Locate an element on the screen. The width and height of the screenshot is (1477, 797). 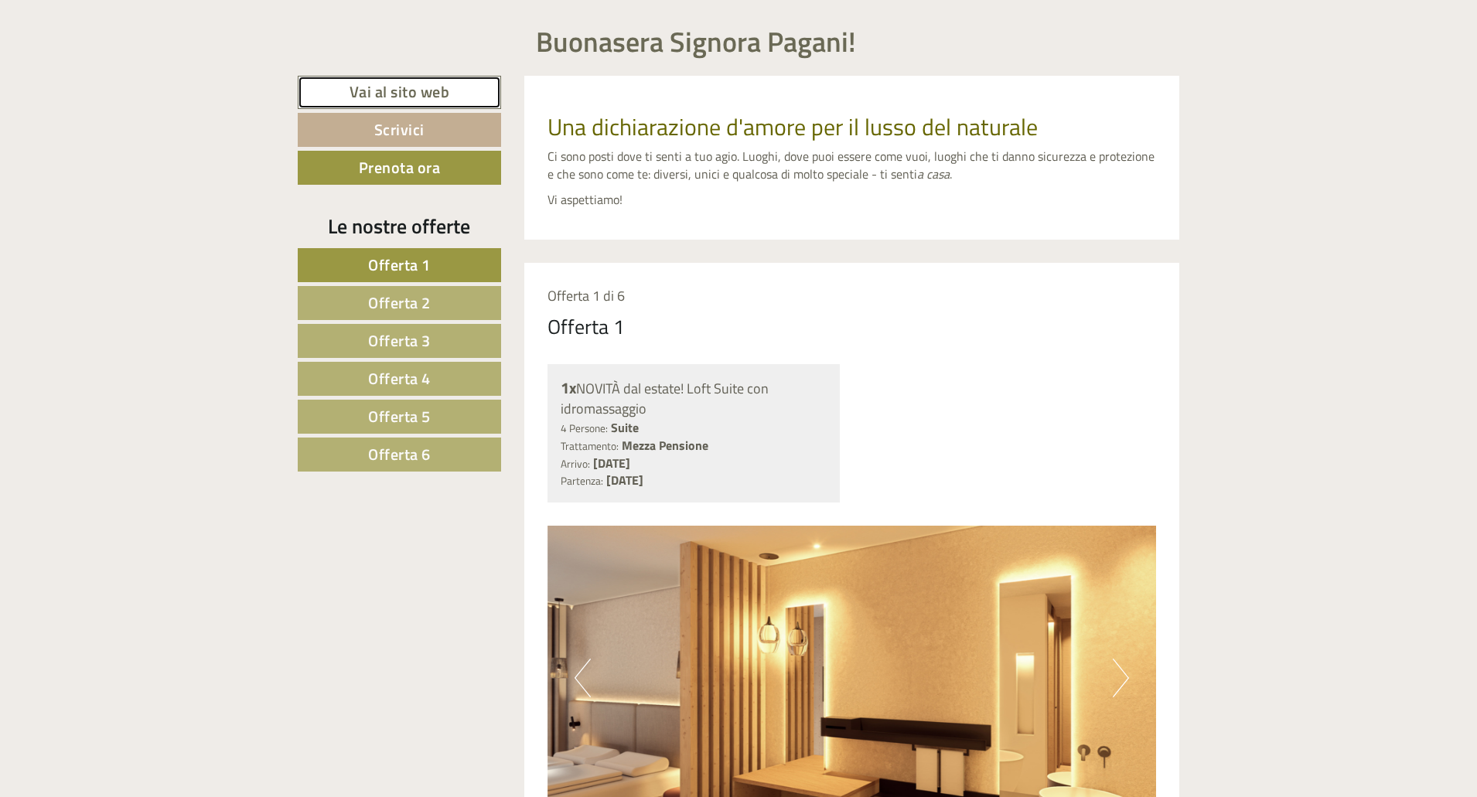
a: Scrivici is located at coordinates (399, 130).